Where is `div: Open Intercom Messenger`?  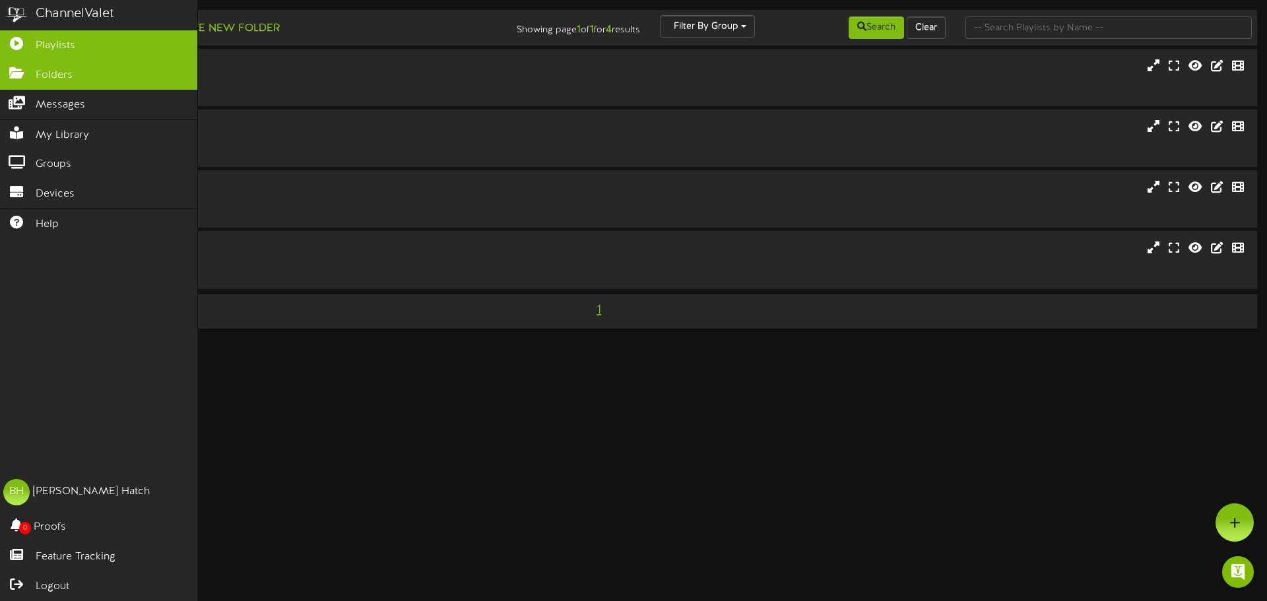
div: Open Intercom Messenger is located at coordinates (1238, 572).